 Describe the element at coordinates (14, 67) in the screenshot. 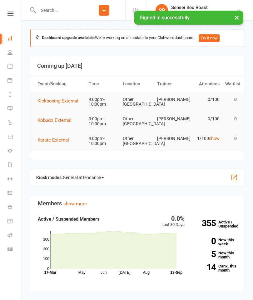

I see `a: Calendar` at that location.